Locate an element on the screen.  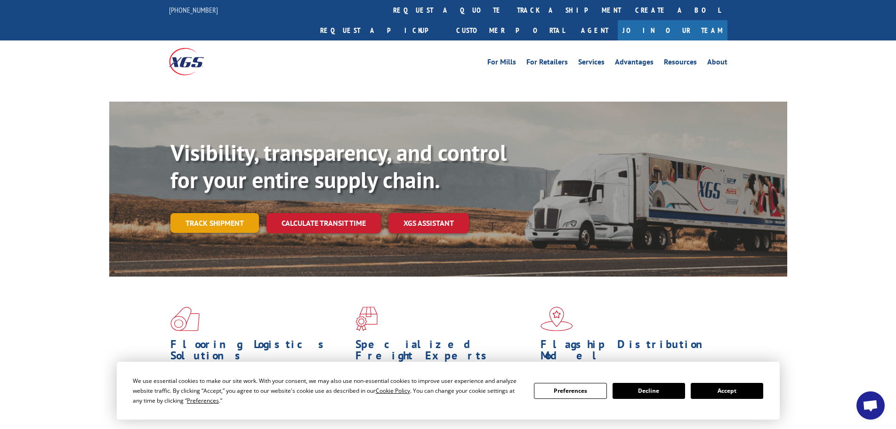
a: For Retailers is located at coordinates (547, 64).